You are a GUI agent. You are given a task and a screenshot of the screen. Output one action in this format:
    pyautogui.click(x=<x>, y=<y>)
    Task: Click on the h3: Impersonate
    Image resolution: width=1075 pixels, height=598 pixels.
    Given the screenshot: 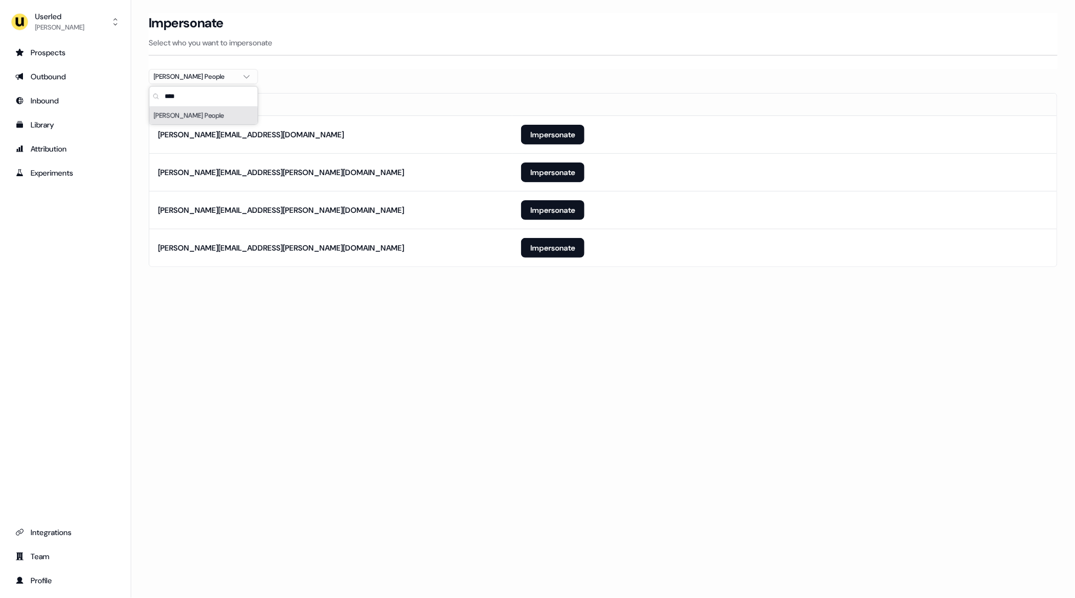 What is the action you would take?
    pyautogui.click(x=186, y=23)
    